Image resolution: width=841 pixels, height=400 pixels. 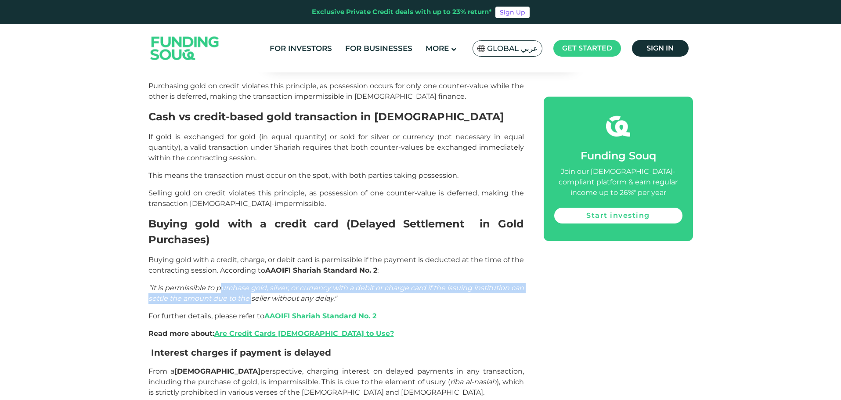 What do you see at coordinates (336, 198) in the screenshot?
I see `span: Selling gold on credit violates this principle, as possession of one counter-value is deferred, m...` at bounding box center [336, 198].